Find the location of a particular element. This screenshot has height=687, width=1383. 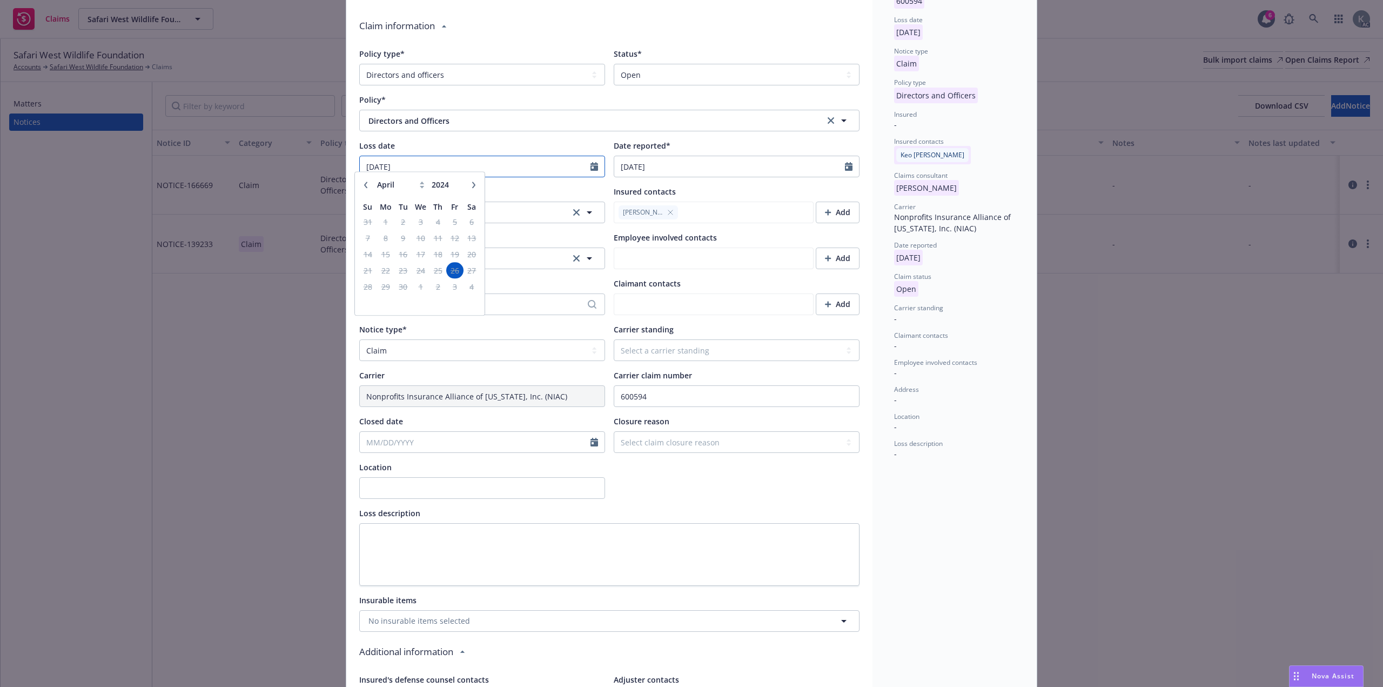

span: Closure reason is located at coordinates (641, 421).